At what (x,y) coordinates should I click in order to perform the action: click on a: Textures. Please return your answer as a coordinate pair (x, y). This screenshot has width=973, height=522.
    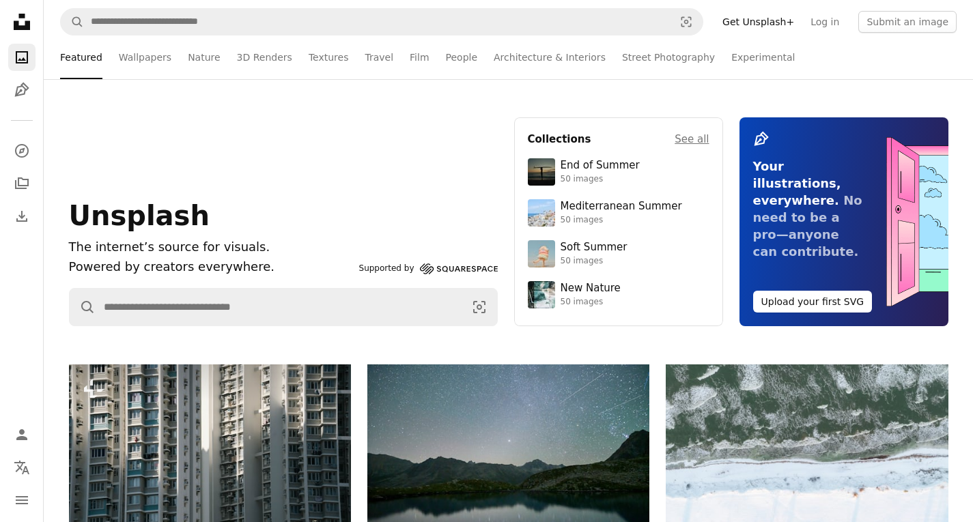
    Looking at the image, I should click on (328, 57).